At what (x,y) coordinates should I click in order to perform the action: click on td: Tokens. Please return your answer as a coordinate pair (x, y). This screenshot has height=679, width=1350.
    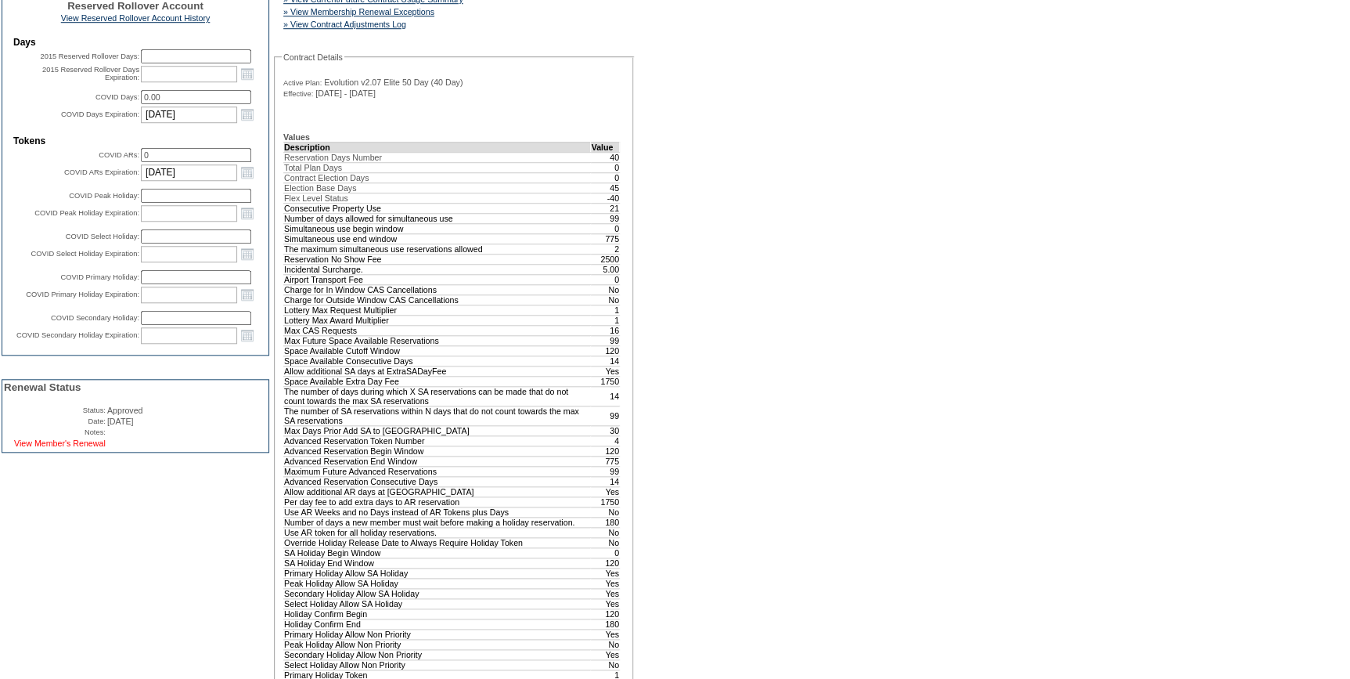
    Looking at the image, I should click on (135, 141).